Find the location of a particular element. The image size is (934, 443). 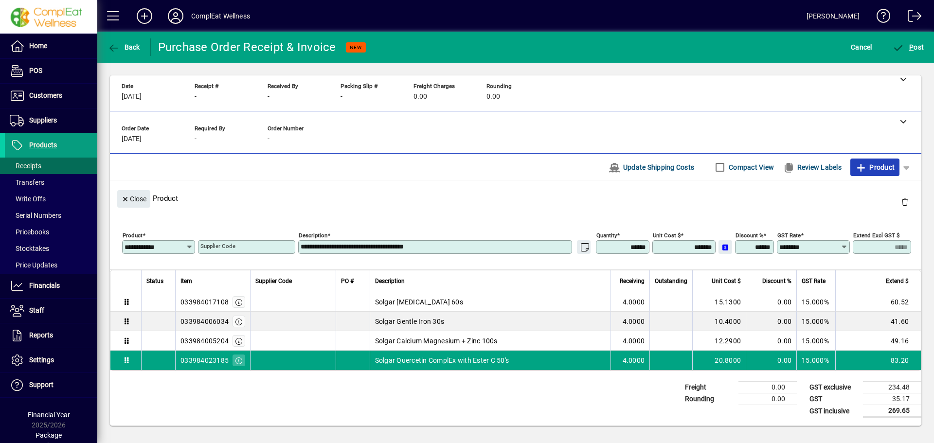

span: Update Shipping Costs is located at coordinates (651, 167).